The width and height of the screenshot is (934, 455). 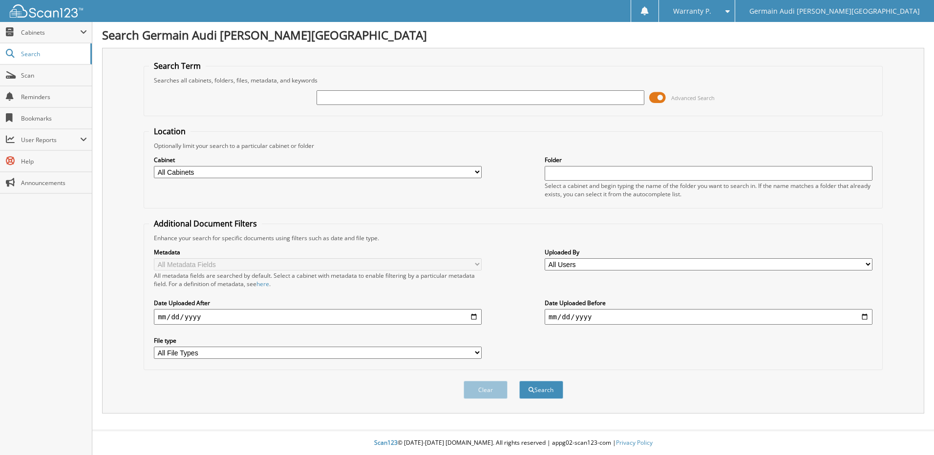 I want to click on span: Scan, so click(x=54, y=75).